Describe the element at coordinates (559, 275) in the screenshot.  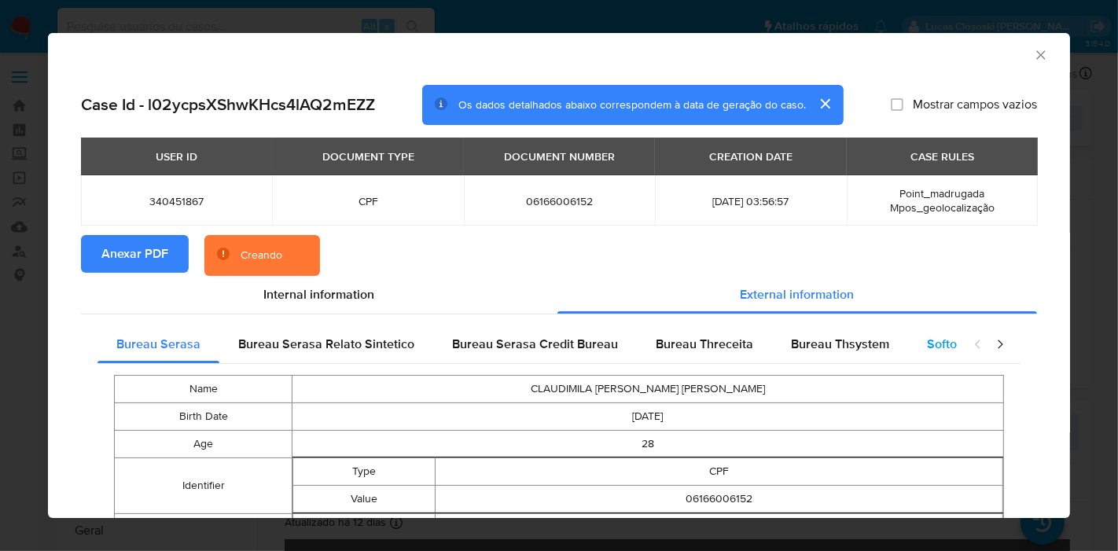
I see `div: closure-recommendation-modal` at that location.